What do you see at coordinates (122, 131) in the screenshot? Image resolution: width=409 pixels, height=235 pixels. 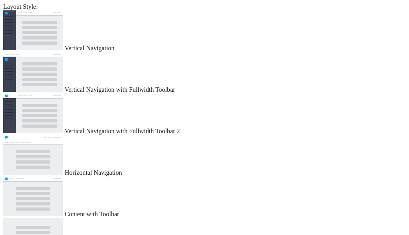 I see `span: Vertical Navigation with Fullwidth Toolbar 2` at bounding box center [122, 131].